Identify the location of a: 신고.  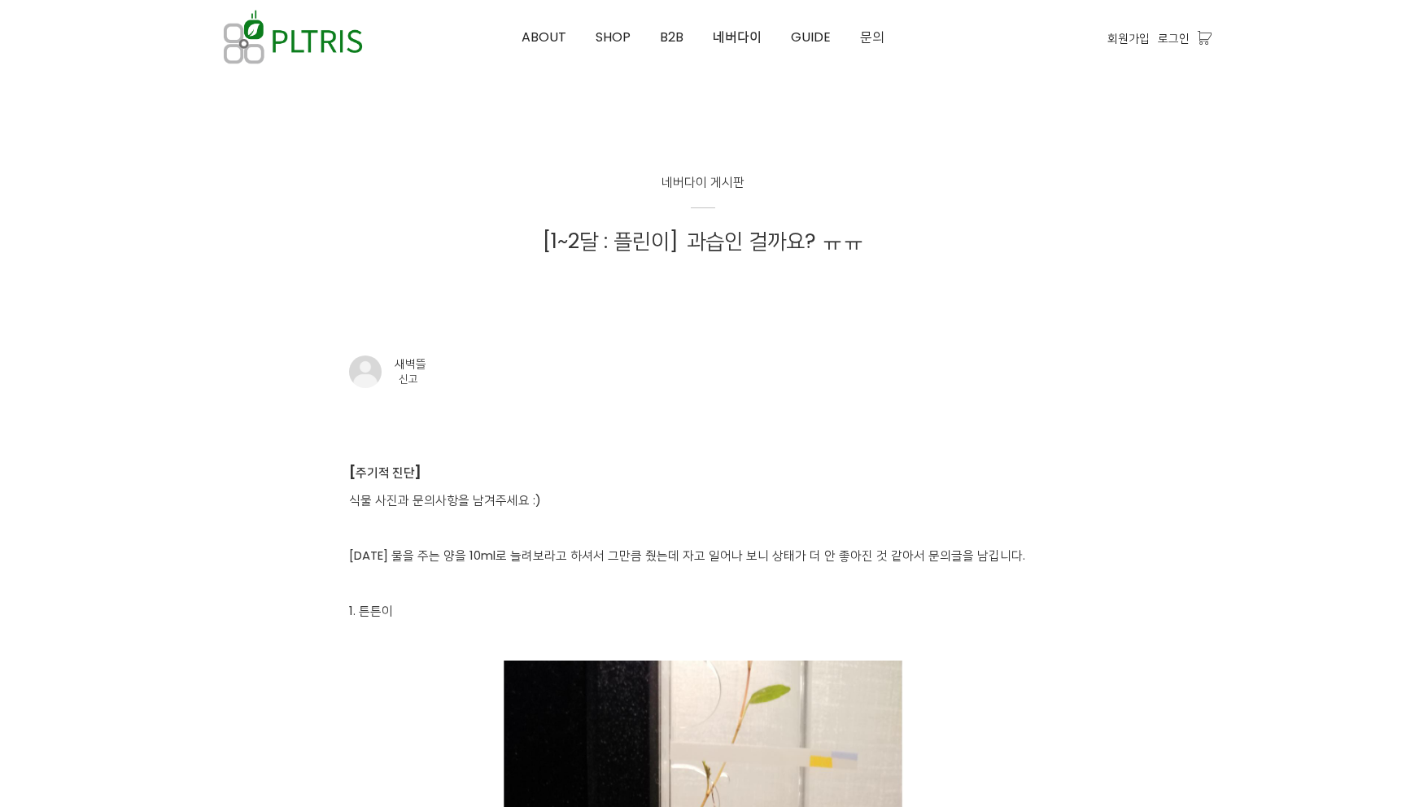
(408, 378).